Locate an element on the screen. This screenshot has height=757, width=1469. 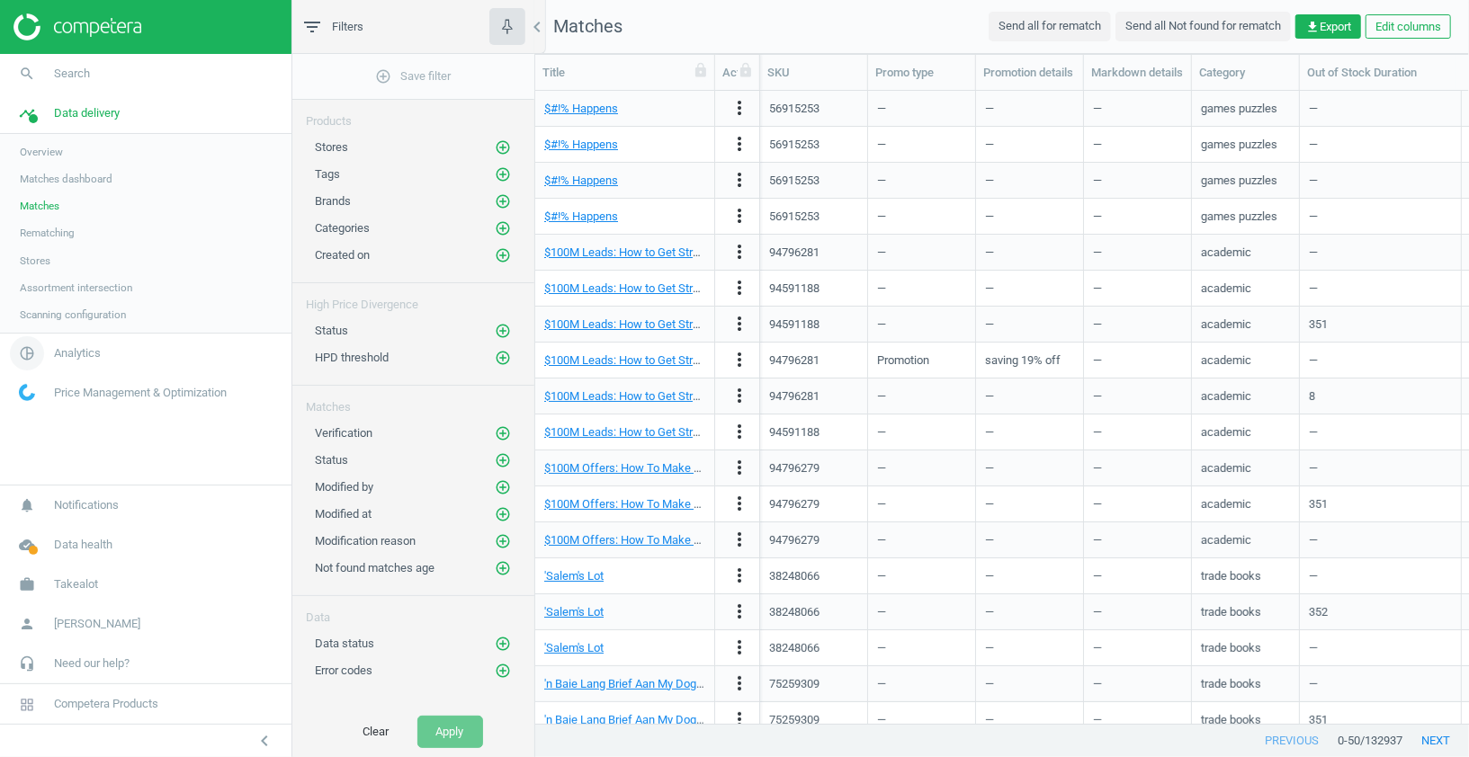
button: Send all for rematch is located at coordinates (1050, 26).